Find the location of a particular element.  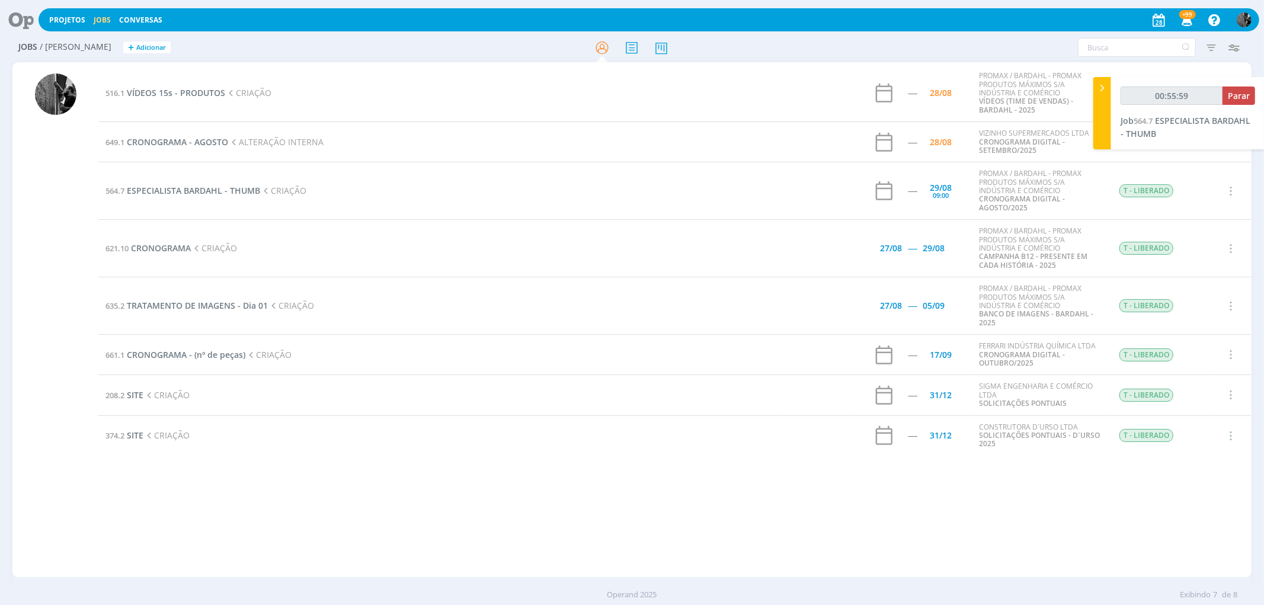

a: CRONOGRAMA DIGITAL - OUTUBRO/2025 is located at coordinates (1022, 359).